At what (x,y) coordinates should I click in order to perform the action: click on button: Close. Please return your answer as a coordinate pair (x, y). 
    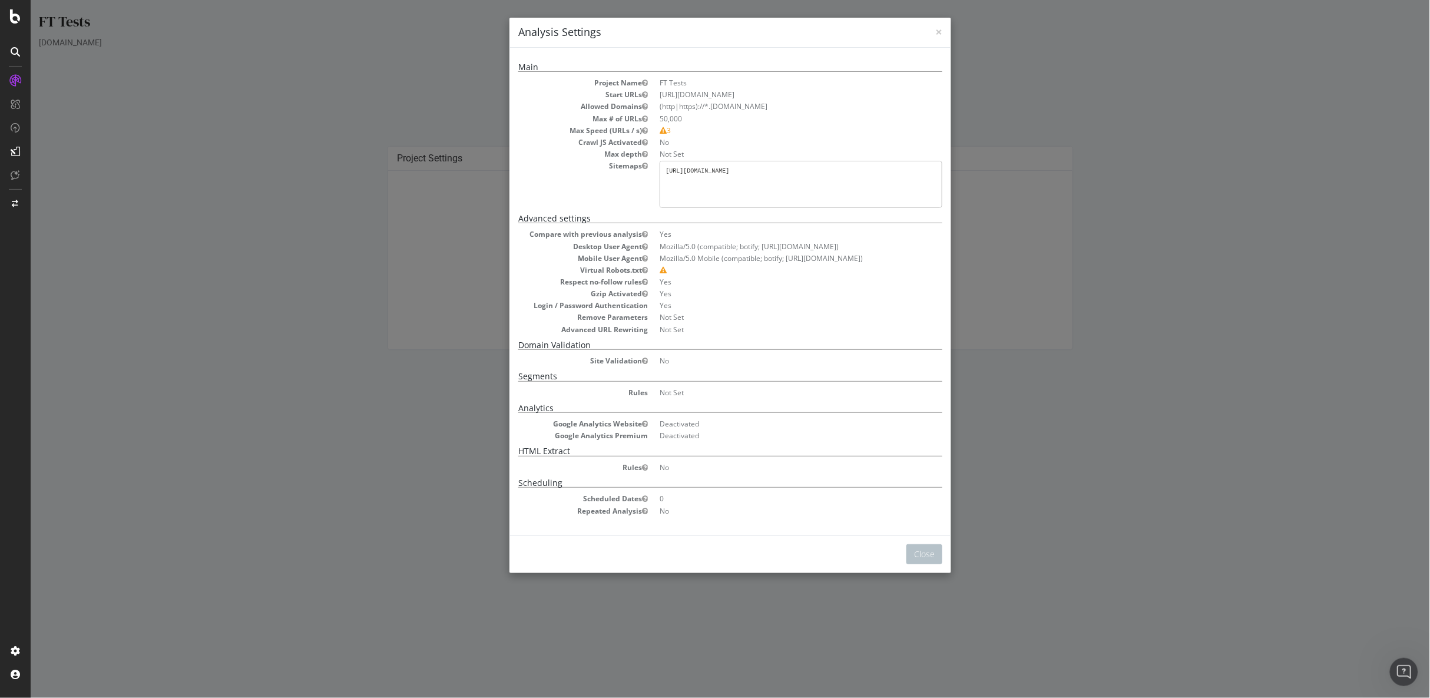
    Looking at the image, I should click on (893, 554).